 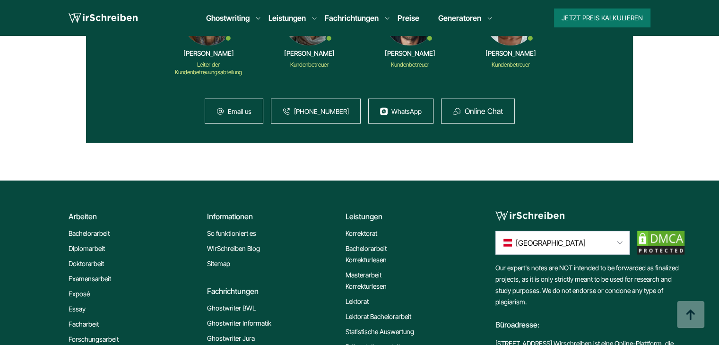 I want to click on a: So funktioniert es, so click(x=232, y=234).